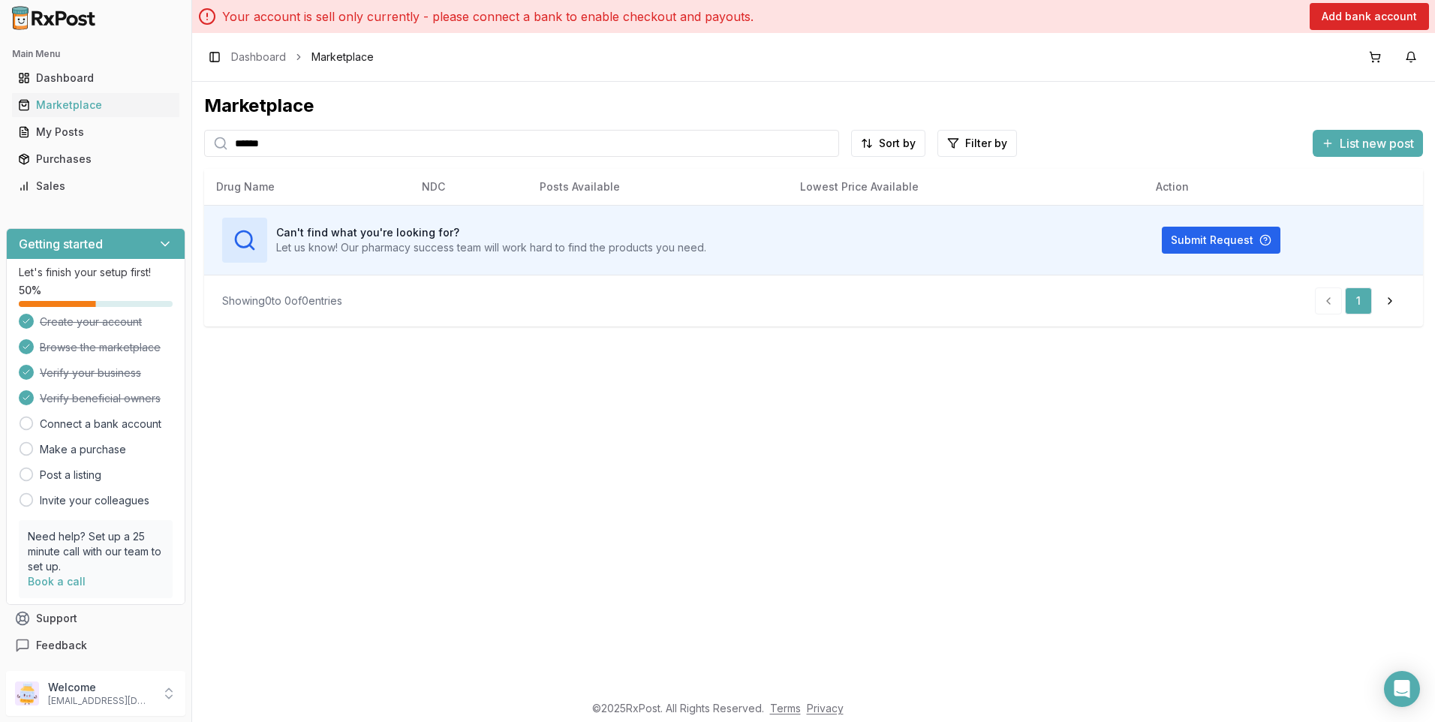  What do you see at coordinates (95, 105) in the screenshot?
I see `a: Marketplace` at bounding box center [95, 105].